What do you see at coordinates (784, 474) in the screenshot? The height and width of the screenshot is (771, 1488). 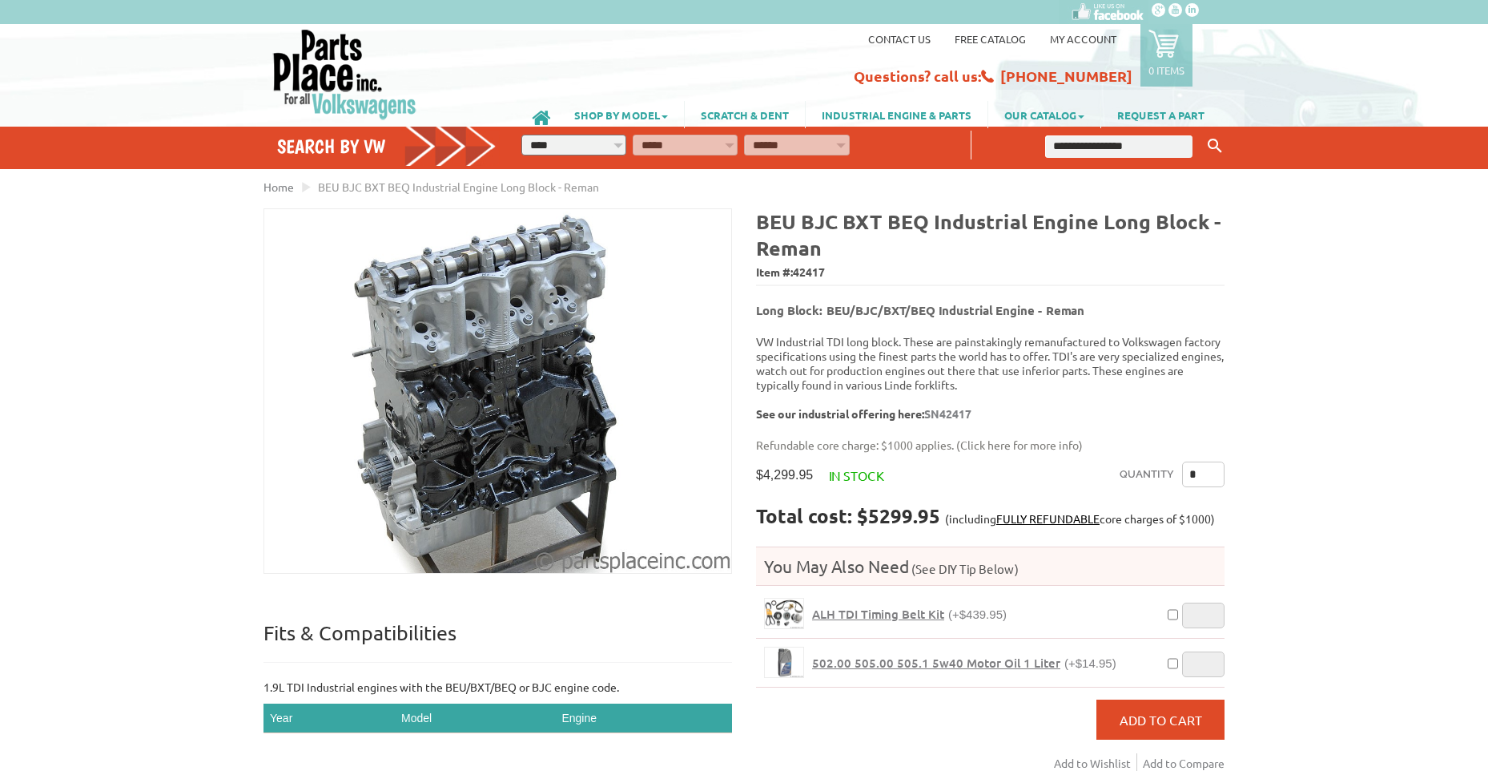 I see `span: $4,299.95` at bounding box center [784, 474].